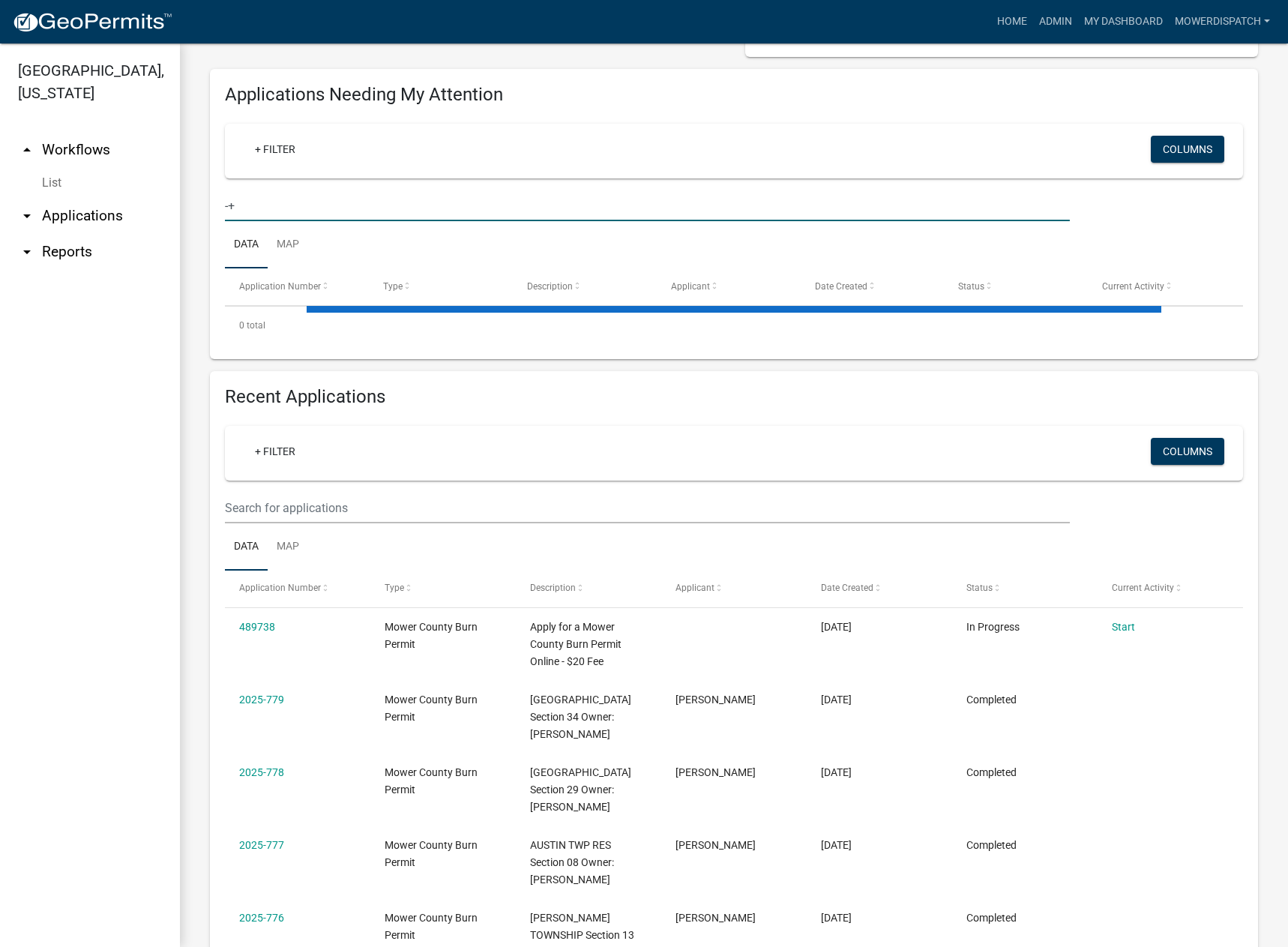 The height and width of the screenshot is (947, 1288). Describe the element at coordinates (1222, 22) in the screenshot. I see `a: MowerDispatch` at that location.